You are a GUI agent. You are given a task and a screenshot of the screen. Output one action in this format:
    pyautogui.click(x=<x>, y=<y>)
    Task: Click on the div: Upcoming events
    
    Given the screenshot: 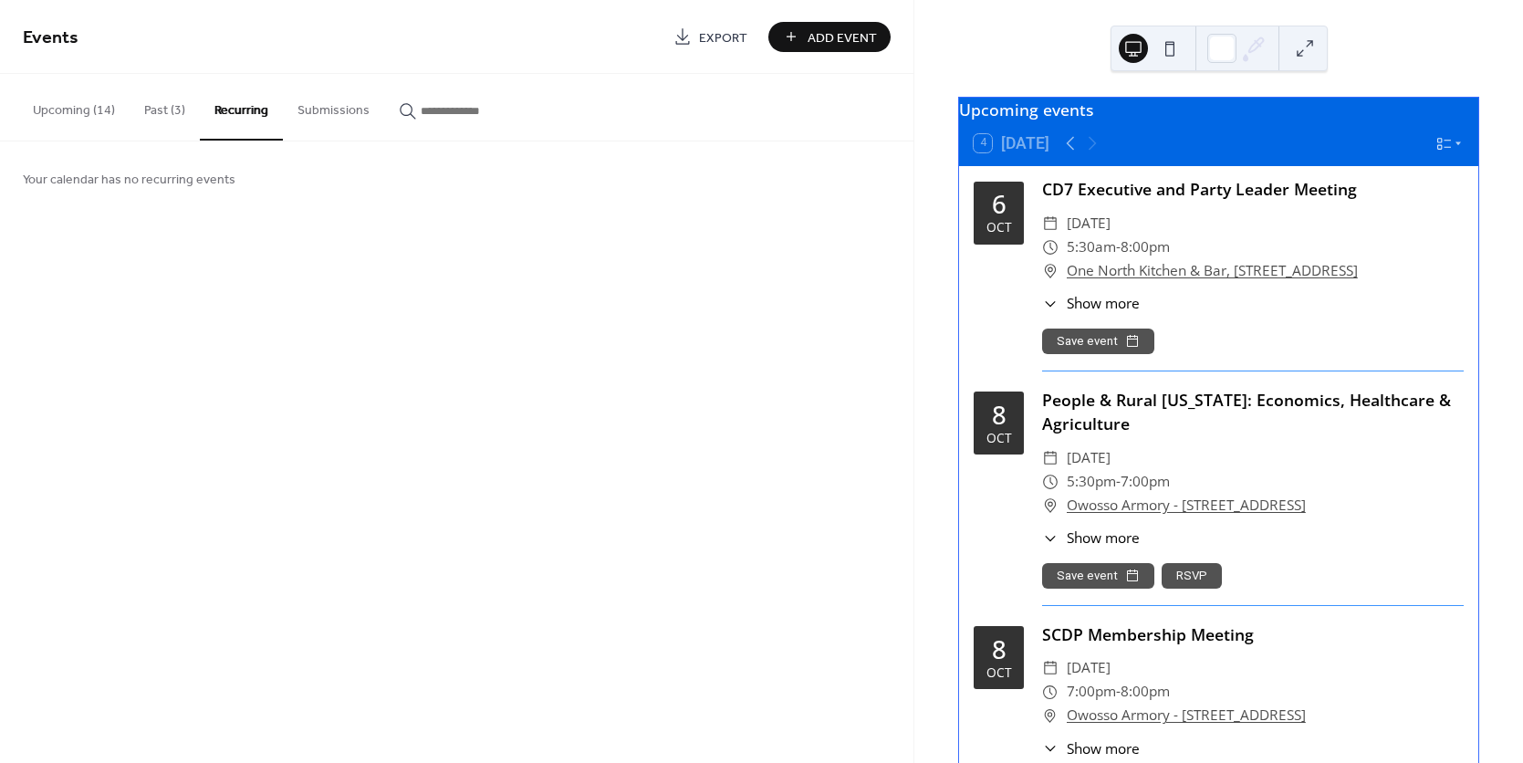 What is the action you would take?
    pyautogui.click(x=1218, y=109)
    